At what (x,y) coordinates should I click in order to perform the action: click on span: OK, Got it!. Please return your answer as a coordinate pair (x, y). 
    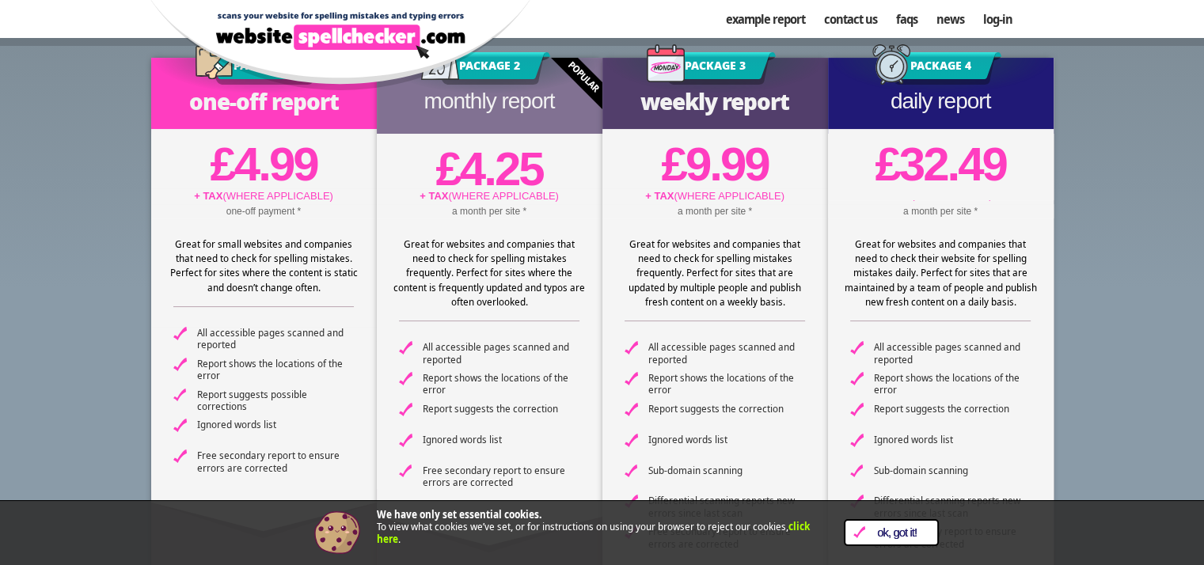
    Looking at the image, I should click on (897, 533).